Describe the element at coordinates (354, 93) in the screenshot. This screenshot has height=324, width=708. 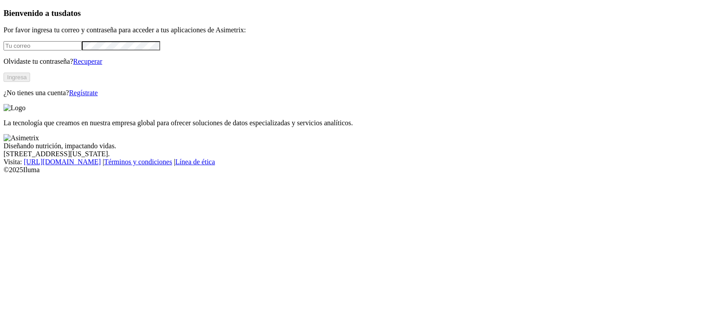
I see `p: ¿No tienes una cuenta?` at that location.